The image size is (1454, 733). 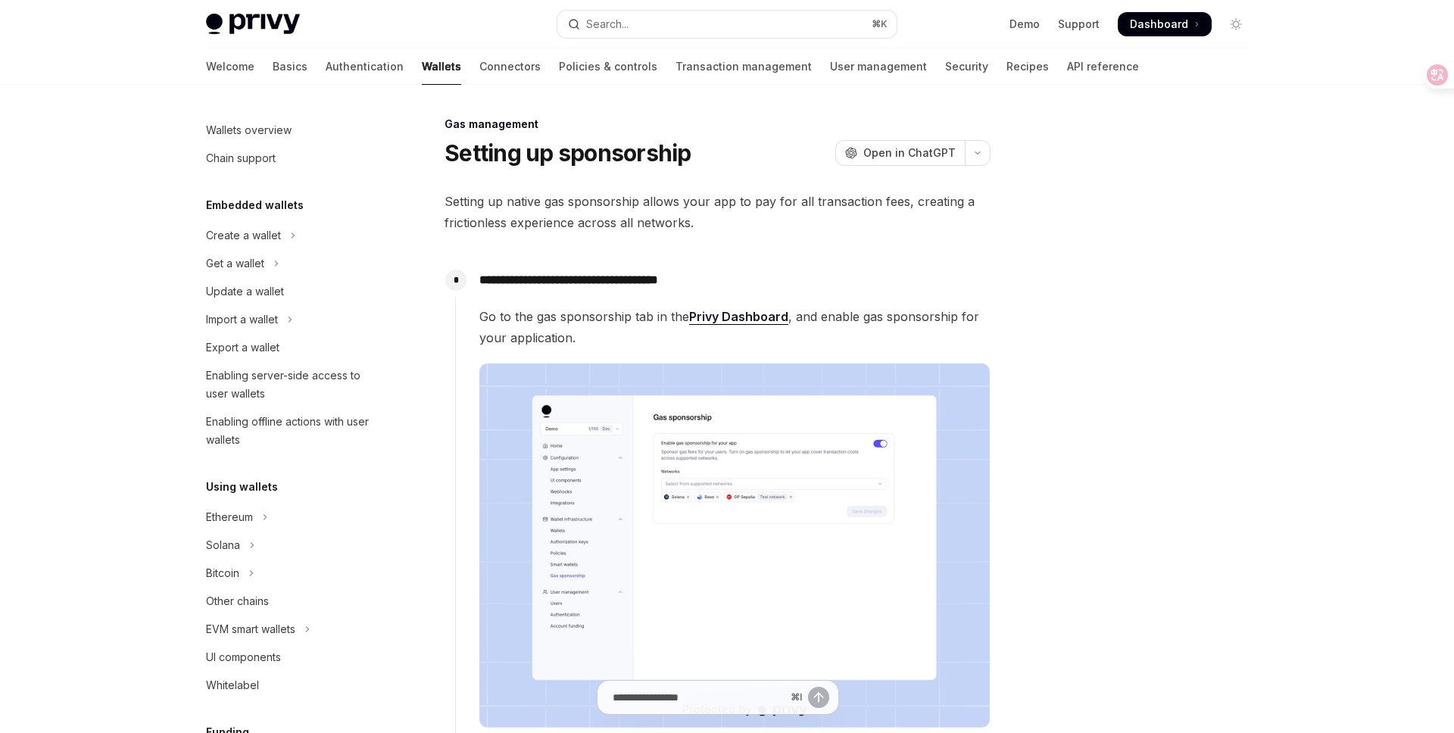 I want to click on div: Whitelabel, so click(x=232, y=685).